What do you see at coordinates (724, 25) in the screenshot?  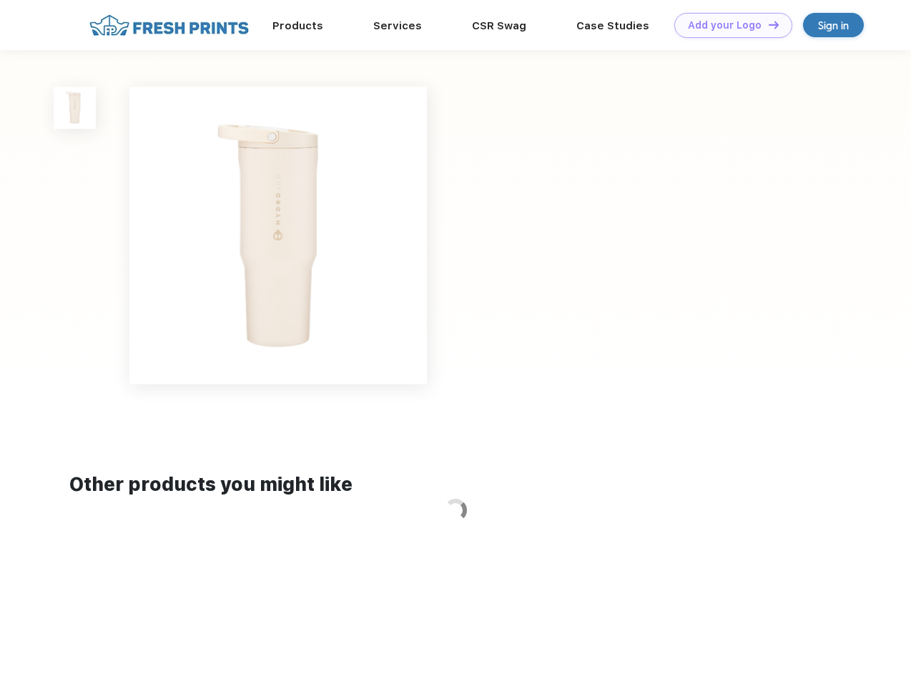 I see `div: Add your Logo` at bounding box center [724, 25].